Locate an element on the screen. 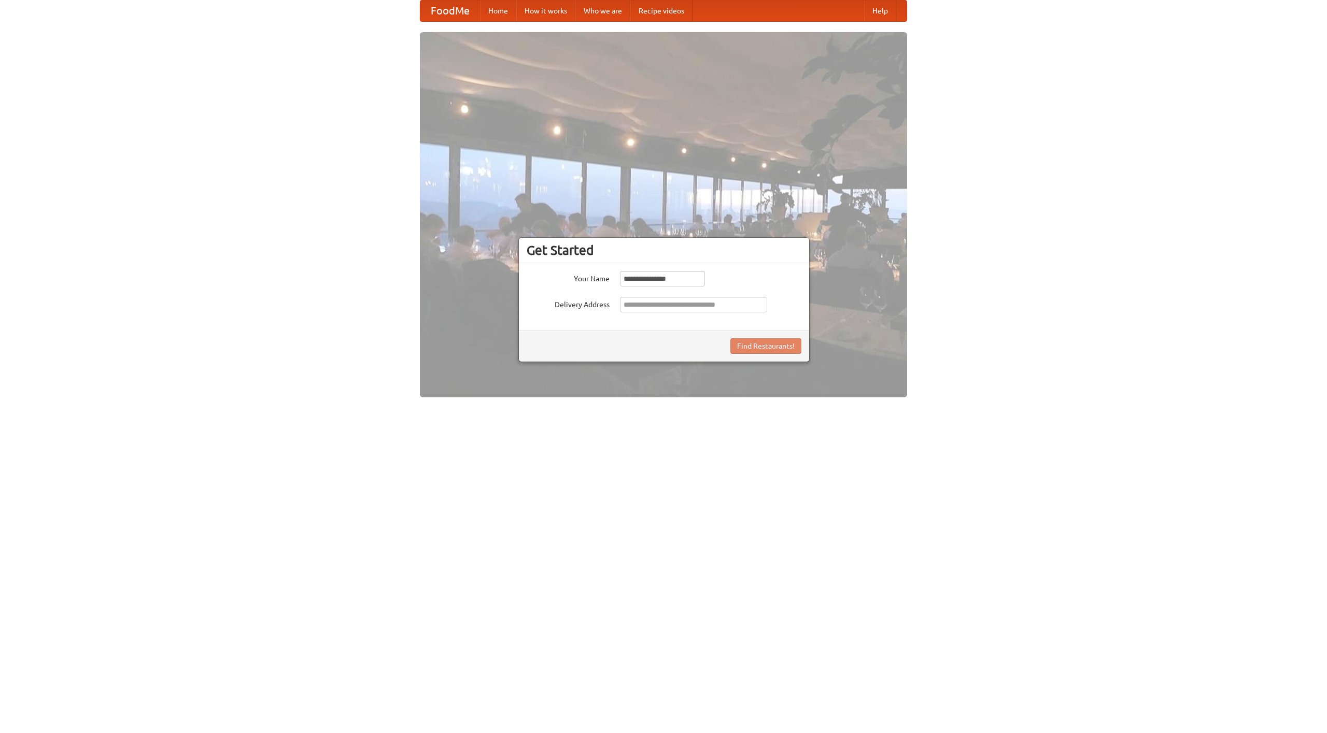 The width and height of the screenshot is (1327, 733). a: Help is located at coordinates (880, 11).